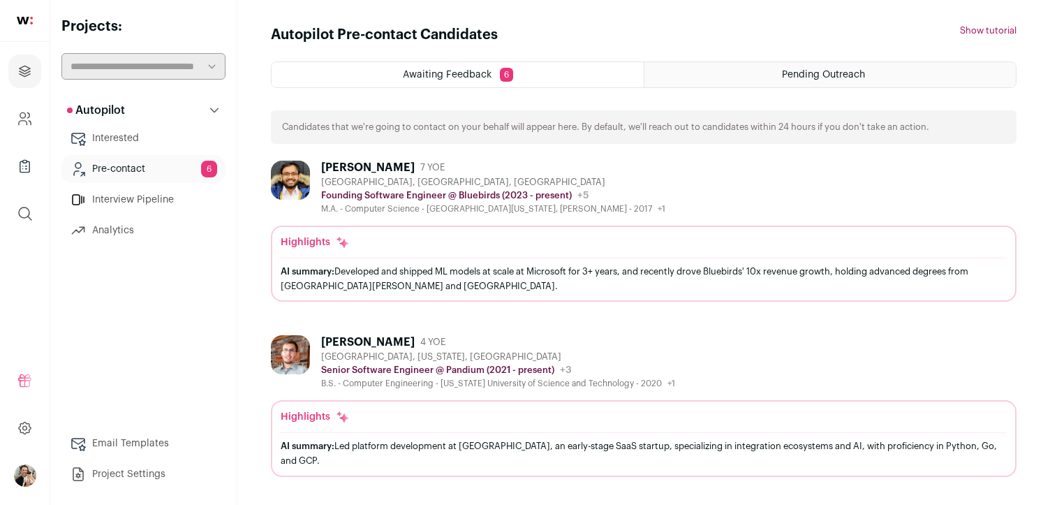 This screenshot has height=505, width=1050. Describe the element at coordinates (143, 443) in the screenshot. I see `a: Email Templates` at that location.